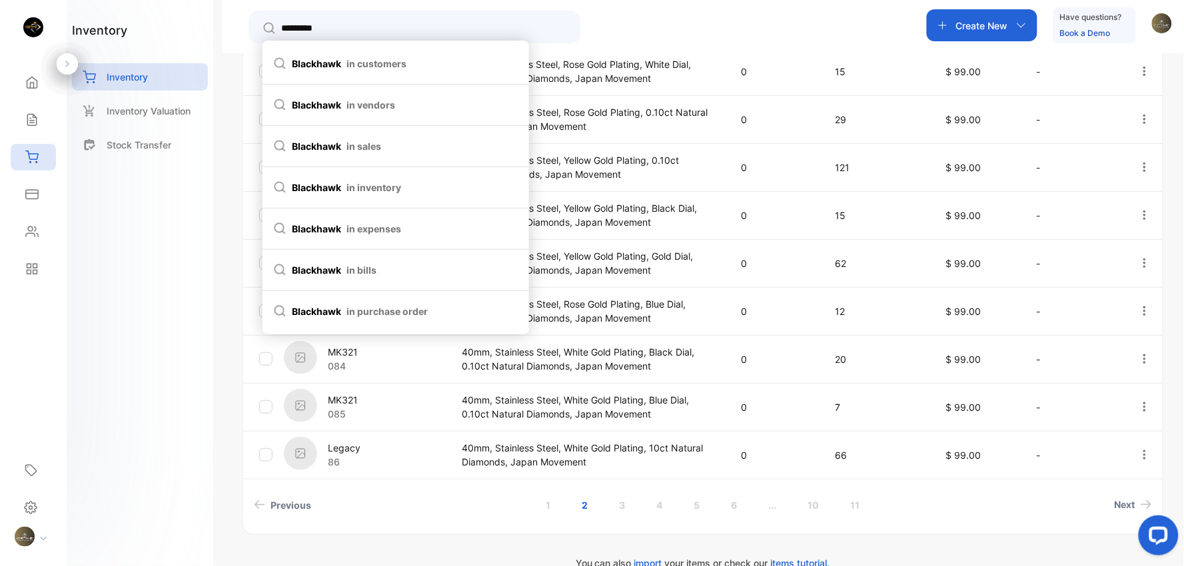  I want to click on p: 29, so click(876, 119).